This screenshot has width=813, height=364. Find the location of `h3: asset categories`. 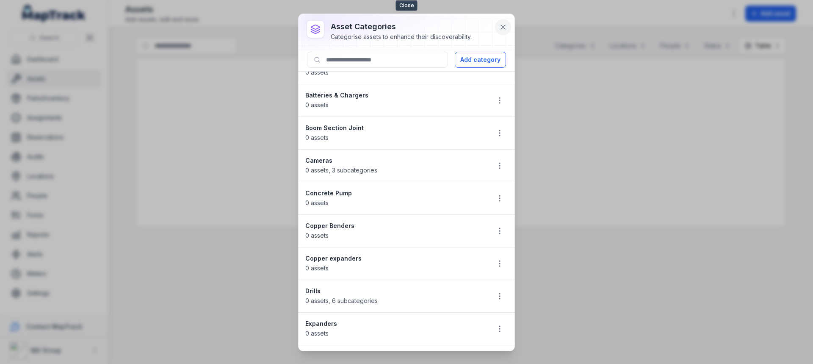

h3: asset categories is located at coordinates (401, 27).